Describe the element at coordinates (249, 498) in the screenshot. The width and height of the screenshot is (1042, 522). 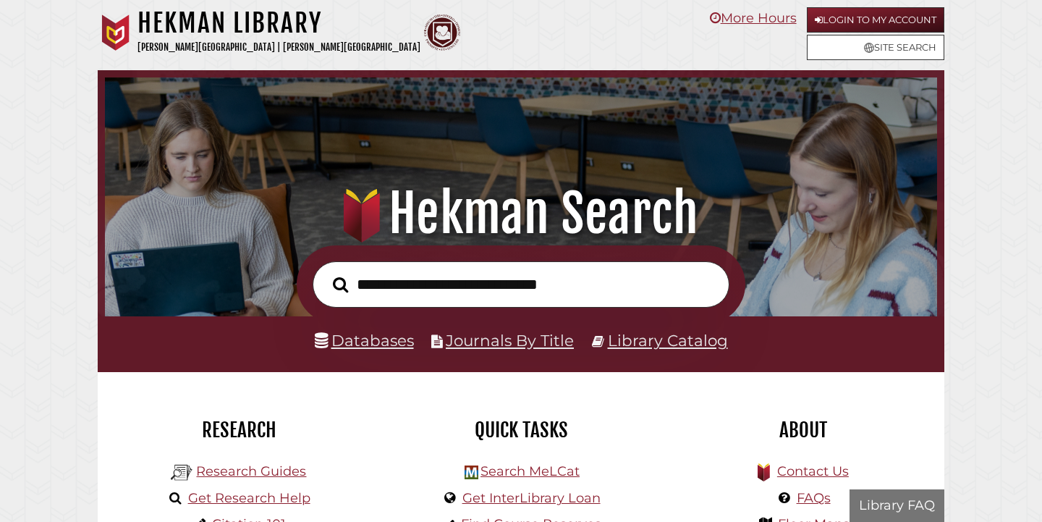
I see `a: Get Research Help` at that location.